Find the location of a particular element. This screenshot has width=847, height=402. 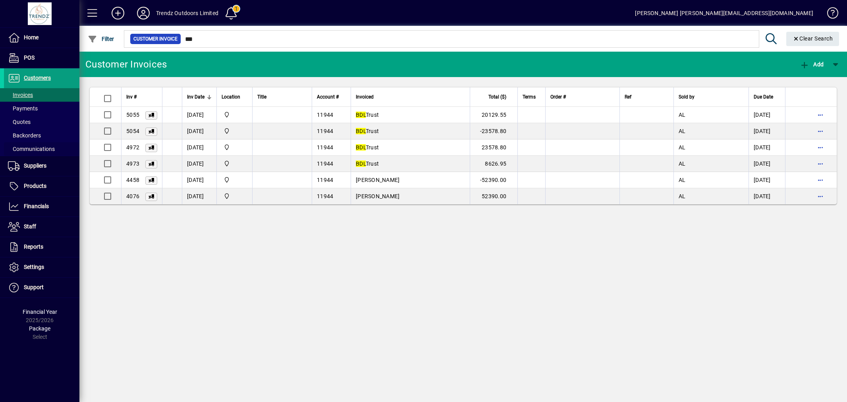

span: 4458 is located at coordinates (133, 180).